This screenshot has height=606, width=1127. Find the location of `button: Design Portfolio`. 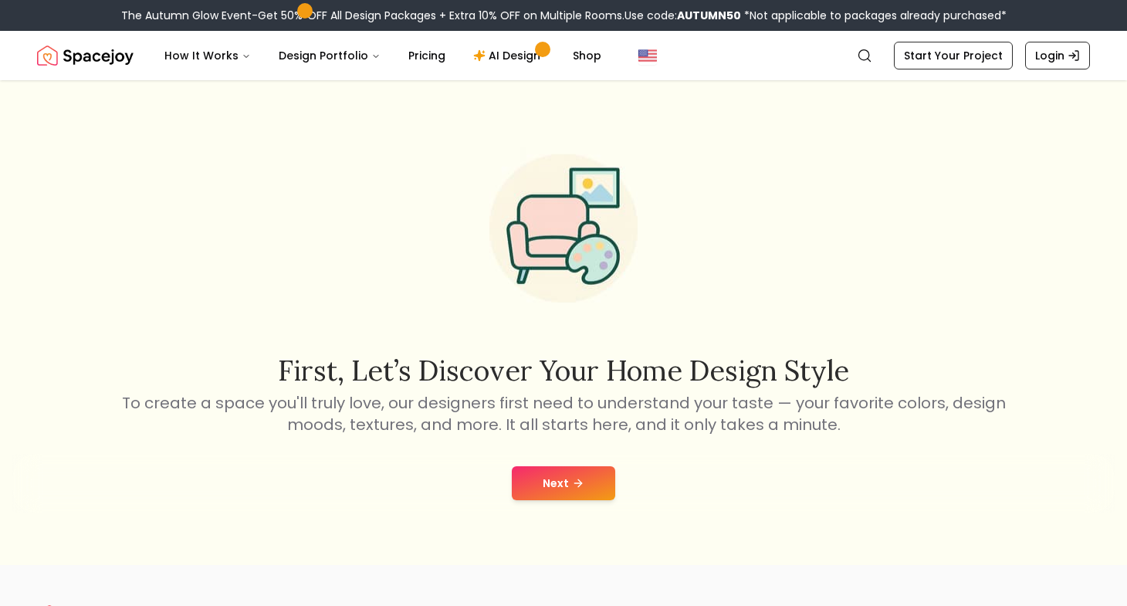

button: Design Portfolio is located at coordinates (330, 56).